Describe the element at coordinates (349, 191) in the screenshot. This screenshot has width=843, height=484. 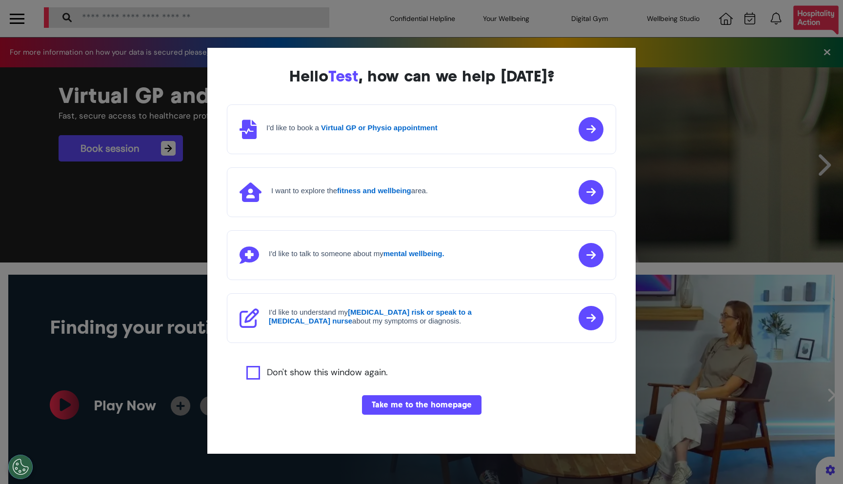
I see `h4: I want to explore the area.` at that location.